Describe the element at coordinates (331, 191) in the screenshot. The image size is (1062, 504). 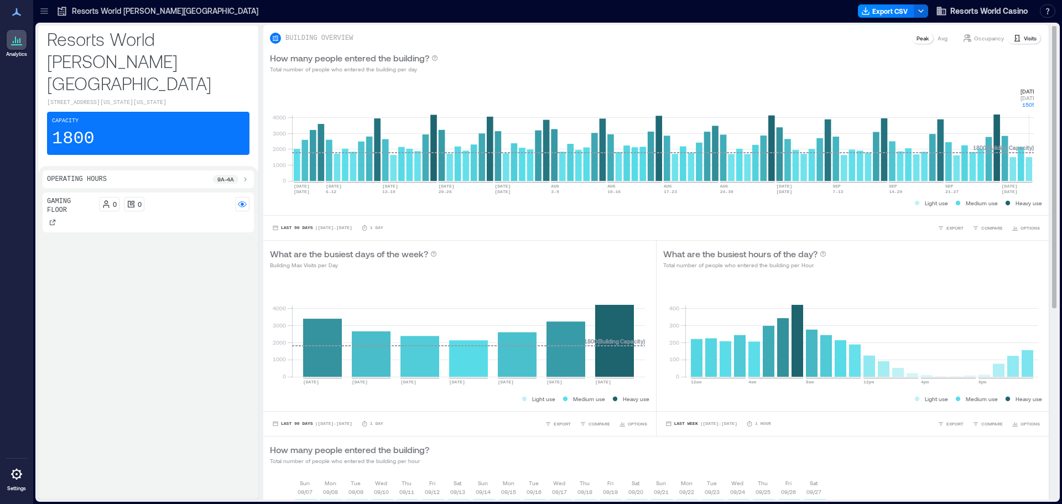
I see `text: 6-12` at that location.